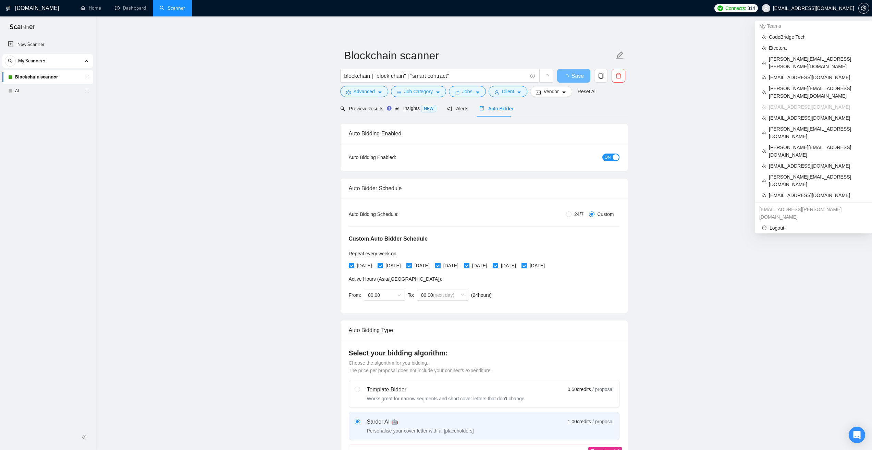 The height and width of the screenshot is (450, 872). Describe the element at coordinates (479, 55) in the screenshot. I see `input: Scanner name...` at that location.